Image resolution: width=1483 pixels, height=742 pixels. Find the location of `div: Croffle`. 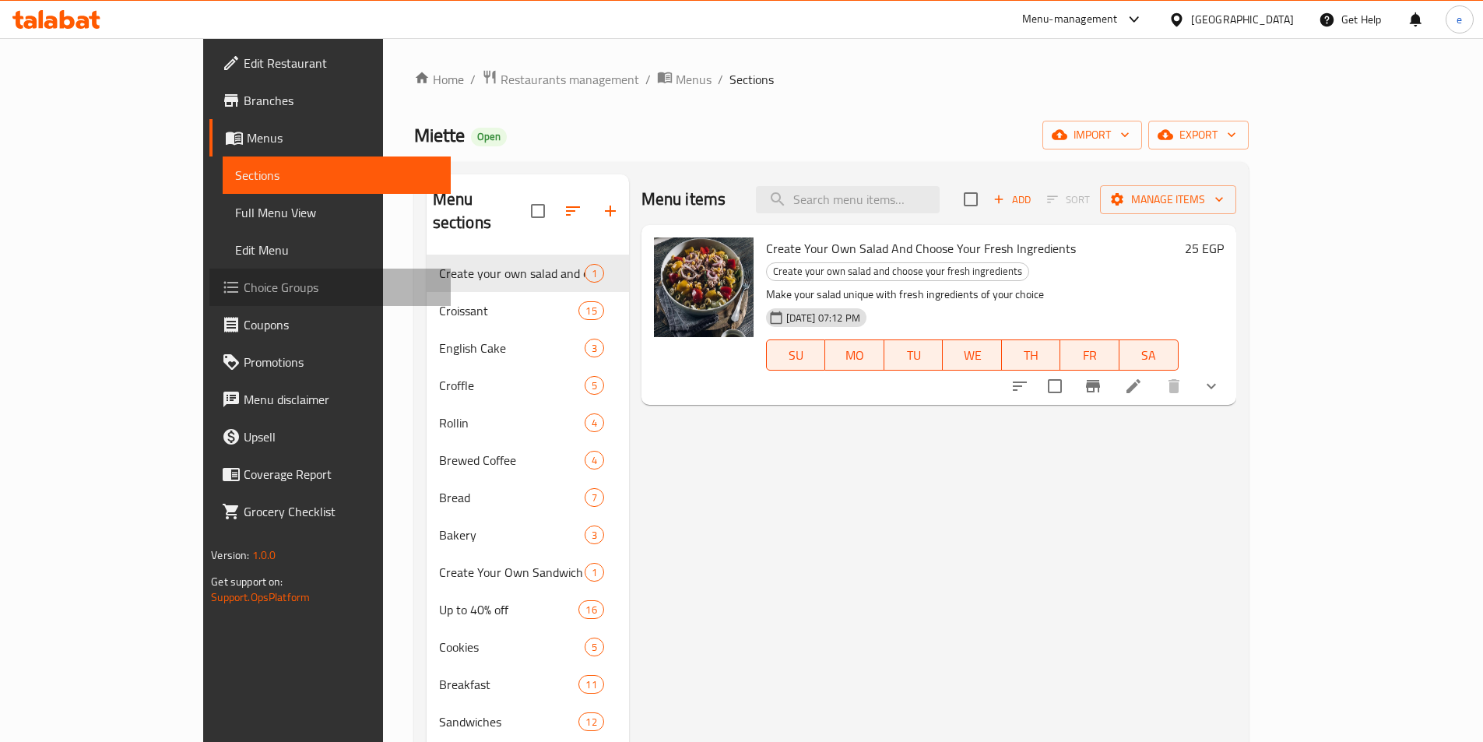

div: Croffle is located at coordinates (511, 385).